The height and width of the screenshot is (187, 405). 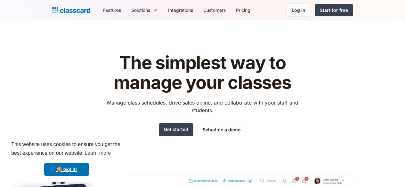 I want to click on div: Log in, so click(x=299, y=10).